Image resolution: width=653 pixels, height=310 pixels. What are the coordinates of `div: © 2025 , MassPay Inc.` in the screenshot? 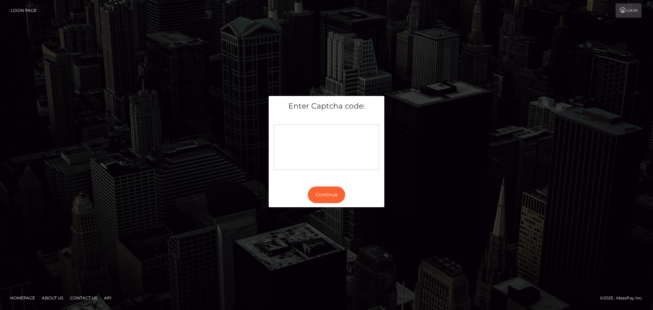 It's located at (624, 298).